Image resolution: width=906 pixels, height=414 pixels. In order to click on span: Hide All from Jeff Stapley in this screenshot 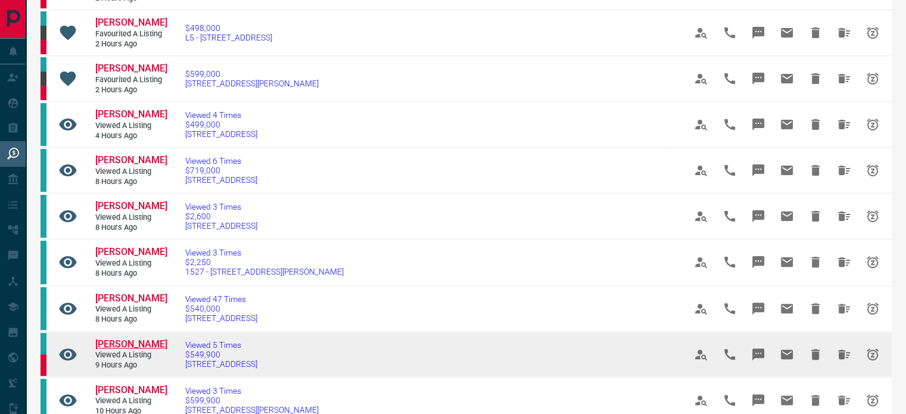, I will do `click(844, 124)`.